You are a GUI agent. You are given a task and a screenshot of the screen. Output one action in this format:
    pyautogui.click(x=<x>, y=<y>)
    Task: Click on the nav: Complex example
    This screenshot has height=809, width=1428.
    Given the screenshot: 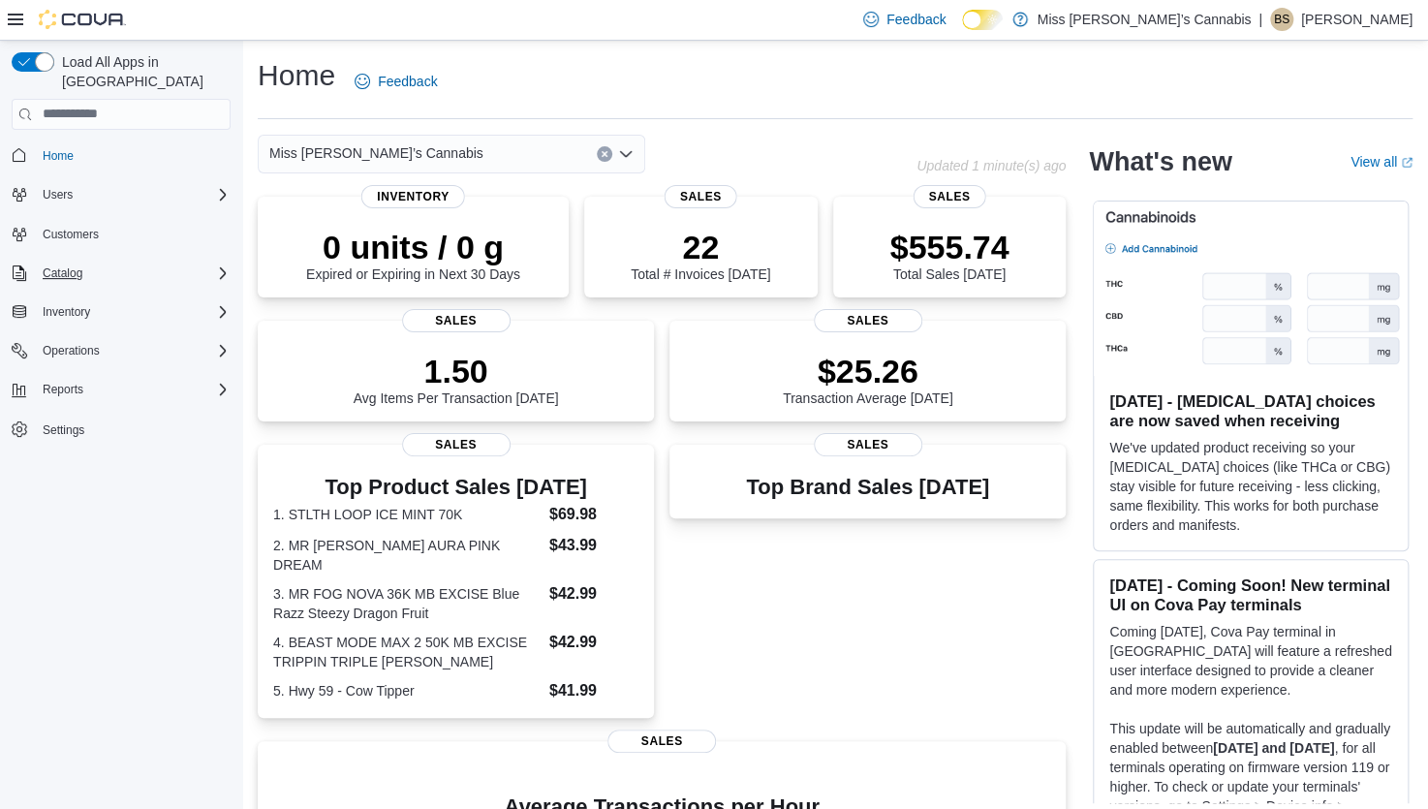 What is the action you would take?
    pyautogui.click(x=121, y=314)
    